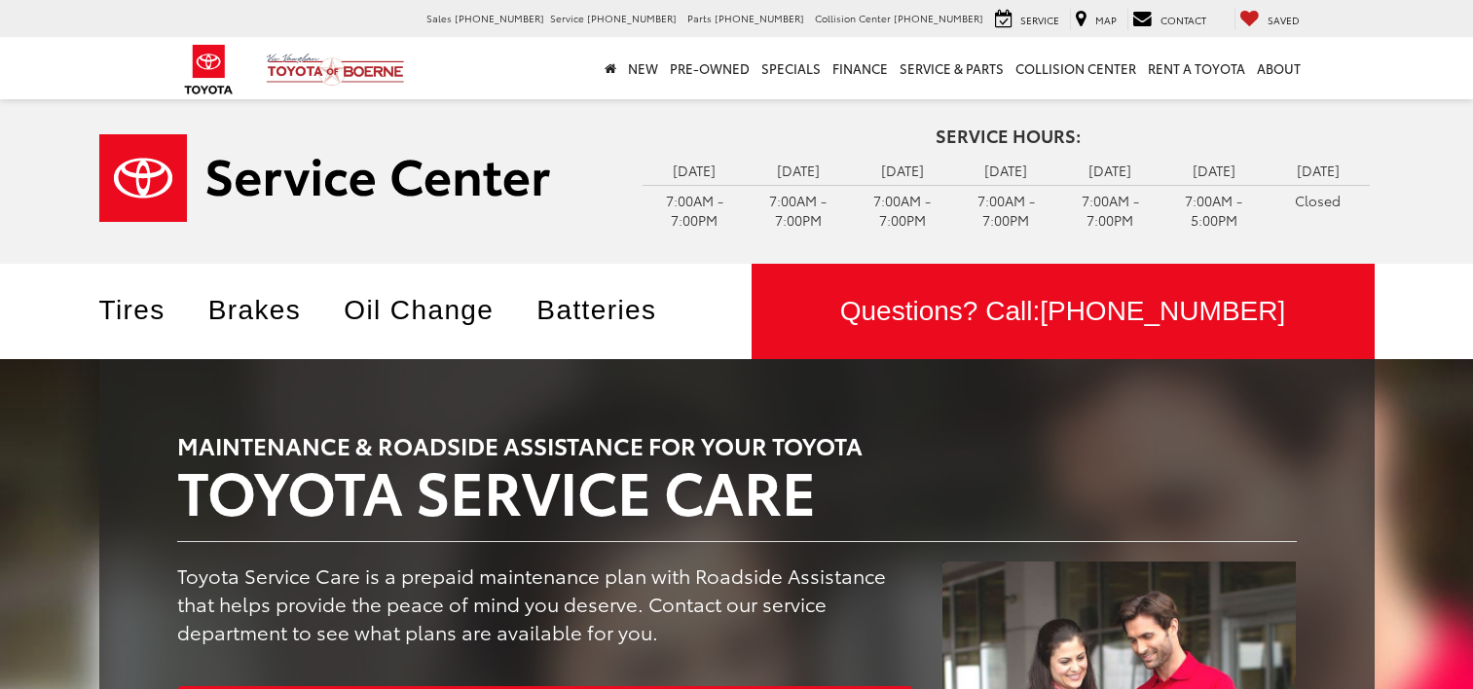 This screenshot has height=689, width=1473. I want to click on span: Contact, so click(1183, 19).